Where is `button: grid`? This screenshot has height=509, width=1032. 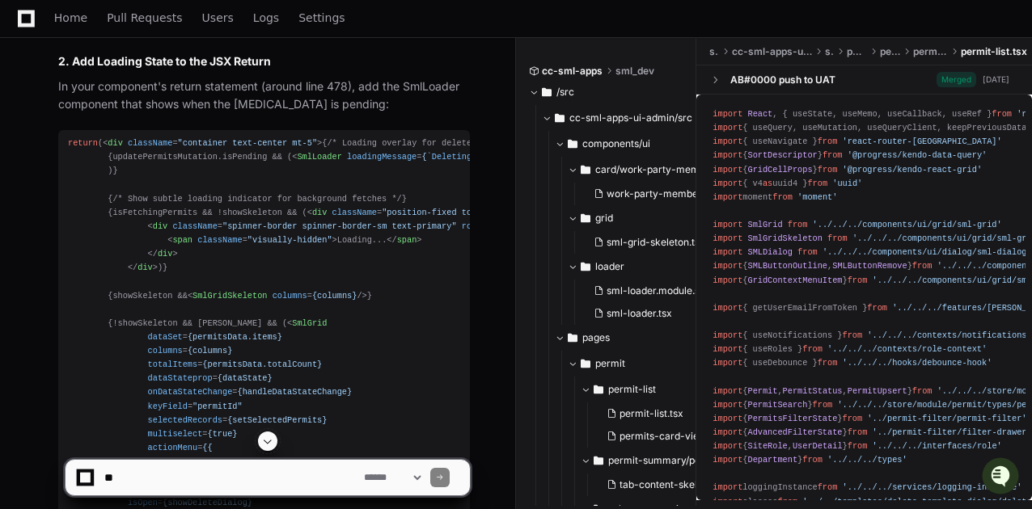 button: grid is located at coordinates (645, 218).